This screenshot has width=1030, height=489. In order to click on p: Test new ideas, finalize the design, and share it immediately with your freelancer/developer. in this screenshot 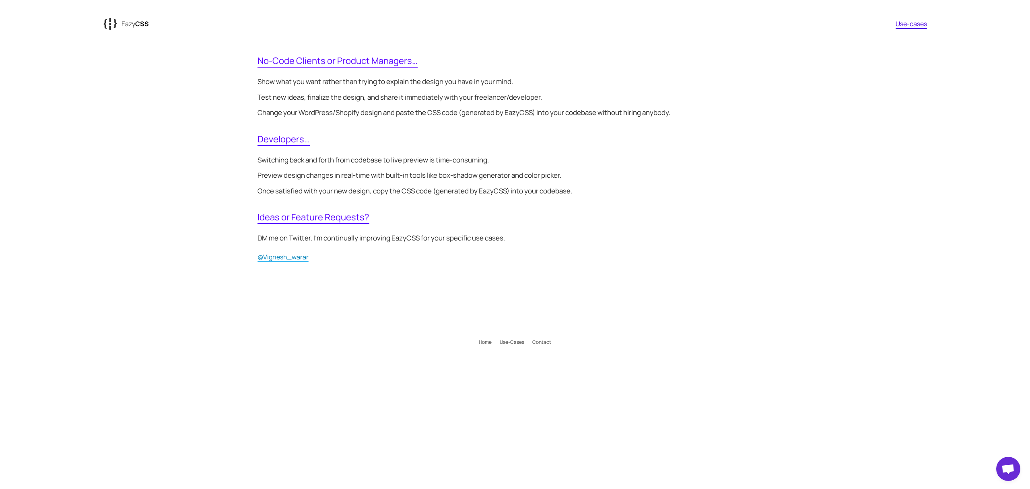, I will do `click(515, 97)`.